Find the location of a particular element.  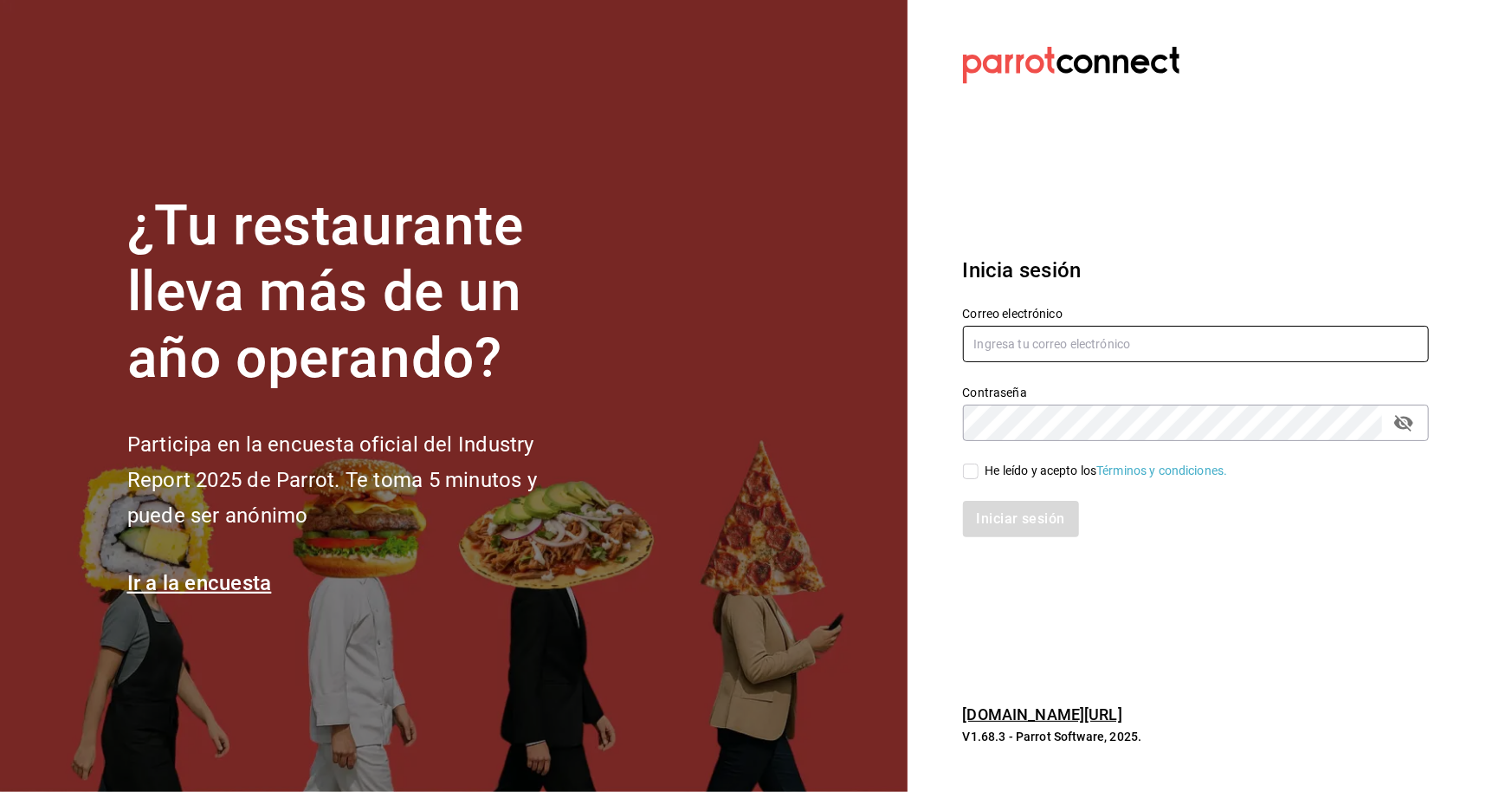

h2: Participa en la encuesta oficial del Industry Report 2025 de Parrot. Te toma 5 minutos y puede se... is located at coordinates (361, 480).